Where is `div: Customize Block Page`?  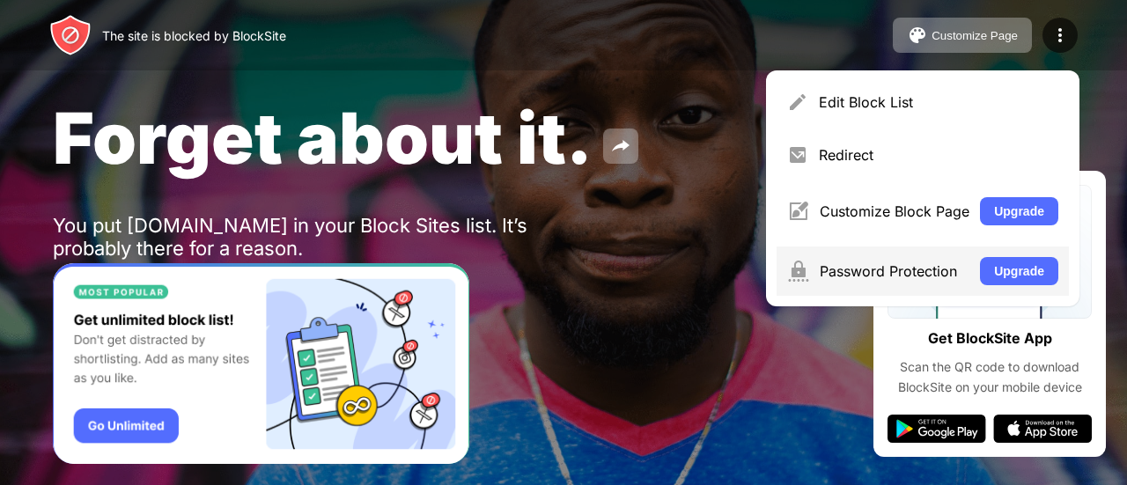
div: Customize Block Page is located at coordinates (894, 211).